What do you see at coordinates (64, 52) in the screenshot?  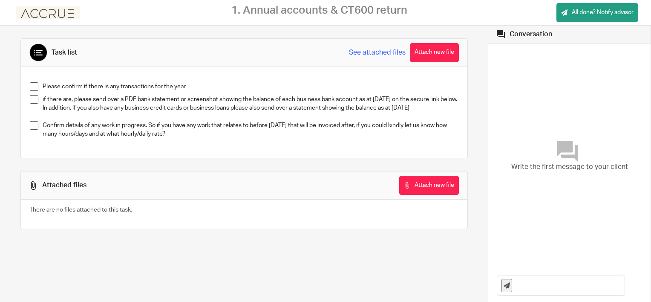 I see `div: Task list` at bounding box center [64, 52].